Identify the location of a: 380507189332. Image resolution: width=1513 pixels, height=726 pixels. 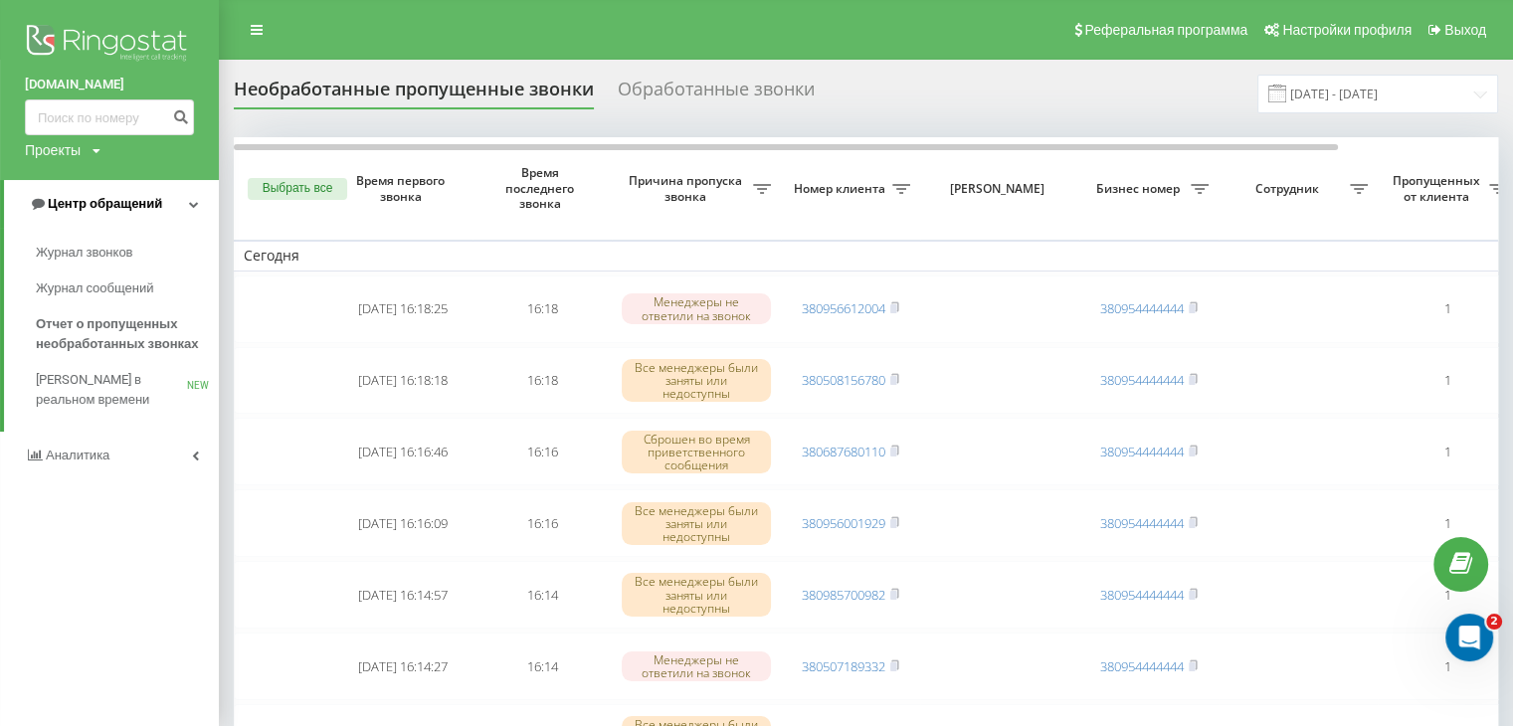
(844, 667).